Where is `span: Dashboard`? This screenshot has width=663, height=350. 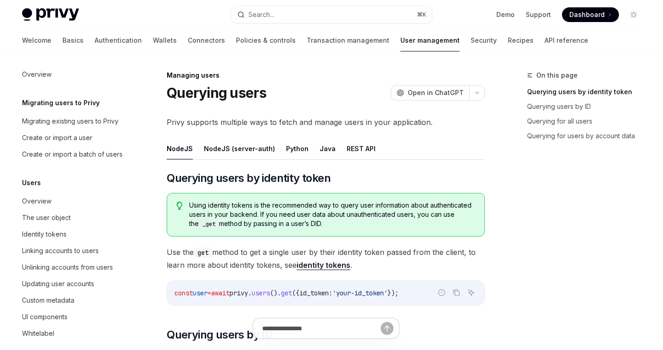
span: Dashboard is located at coordinates (587, 15).